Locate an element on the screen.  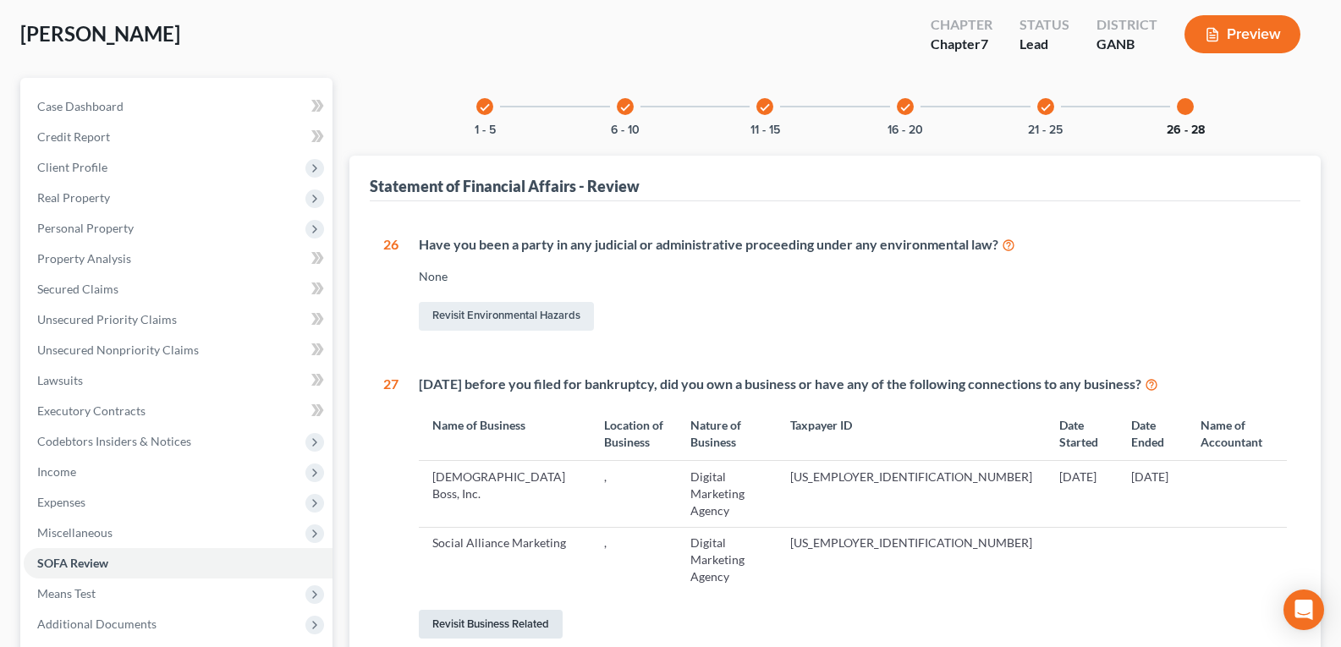
td: Social Alliance Marketing is located at coordinates (504, 560).